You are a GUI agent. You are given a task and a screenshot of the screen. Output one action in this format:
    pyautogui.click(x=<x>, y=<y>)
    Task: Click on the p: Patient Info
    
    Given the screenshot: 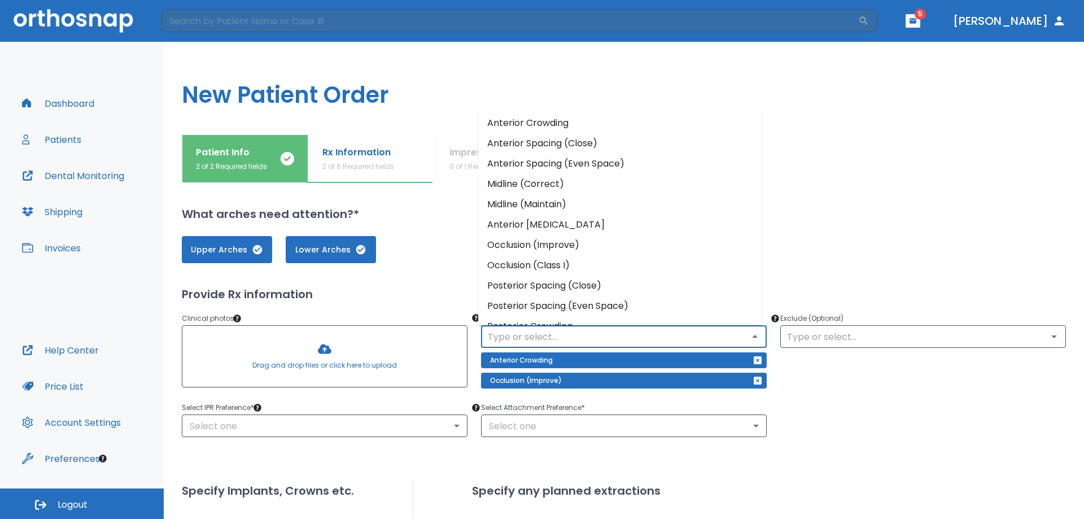 What is the action you would take?
    pyautogui.click(x=231, y=152)
    